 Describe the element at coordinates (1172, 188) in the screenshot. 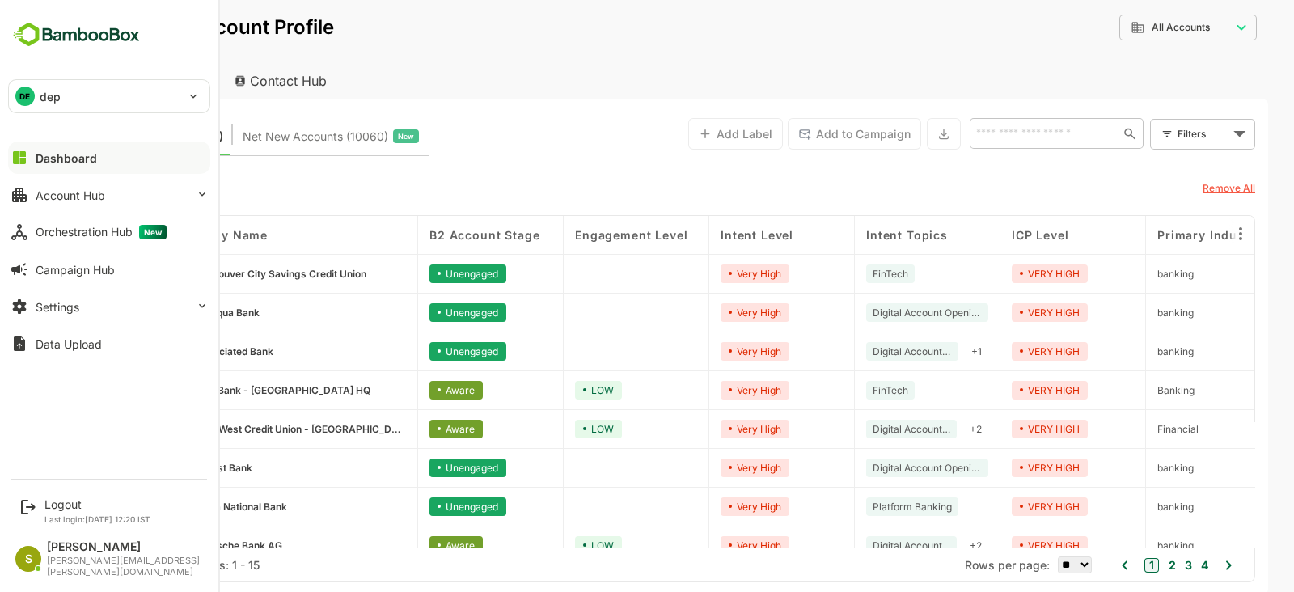

I see `u: Remove All` at that location.